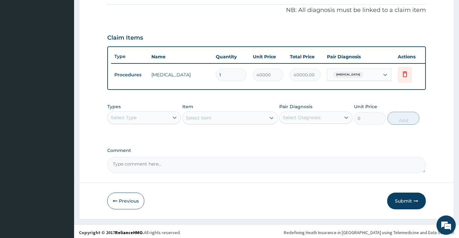 The height and width of the screenshot is (238, 459). I want to click on label: Unit Price, so click(366, 107).